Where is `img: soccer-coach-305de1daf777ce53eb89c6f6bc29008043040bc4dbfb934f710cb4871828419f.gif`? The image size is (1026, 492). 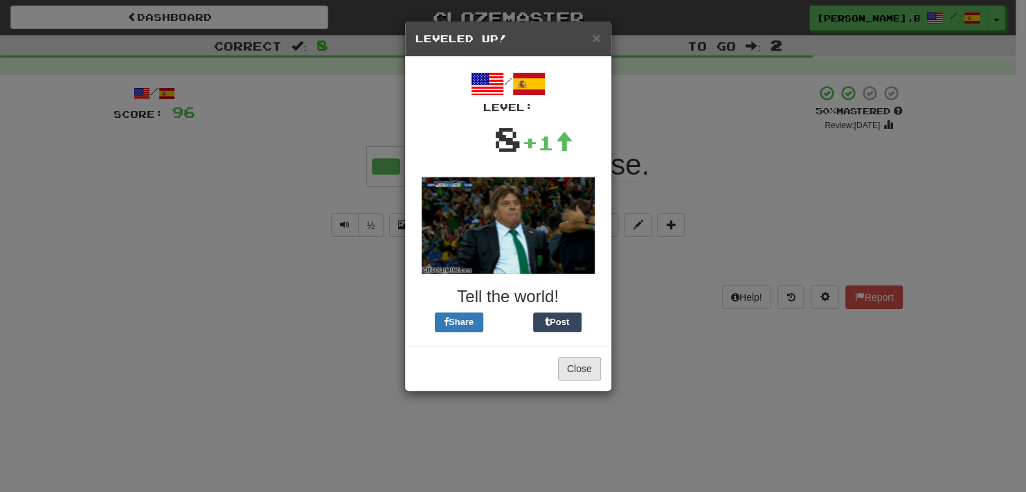
img: soccer-coach-305de1daf777ce53eb89c6f6bc29008043040bc4dbfb934f710cb4871828419f.gif is located at coordinates (508, 225).